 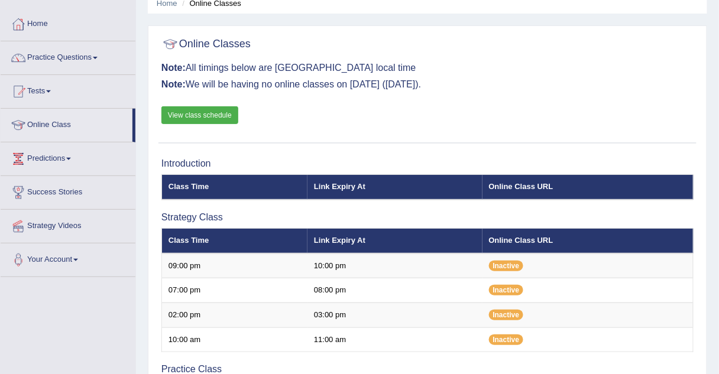 I want to click on h3: Introduction, so click(x=428, y=164).